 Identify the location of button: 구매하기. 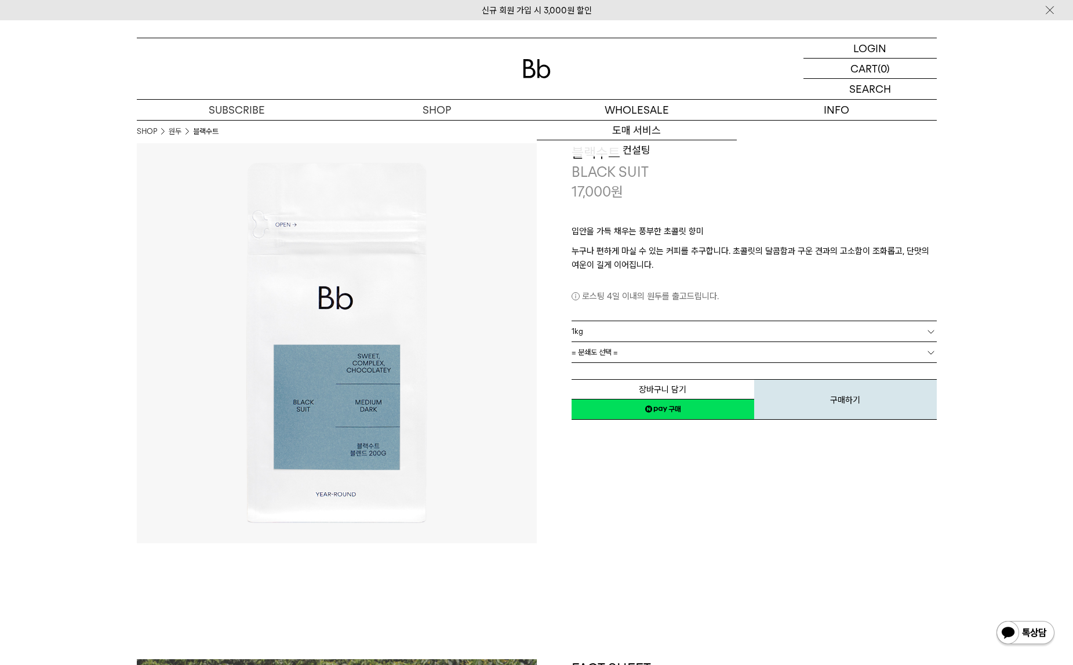
(845, 400).